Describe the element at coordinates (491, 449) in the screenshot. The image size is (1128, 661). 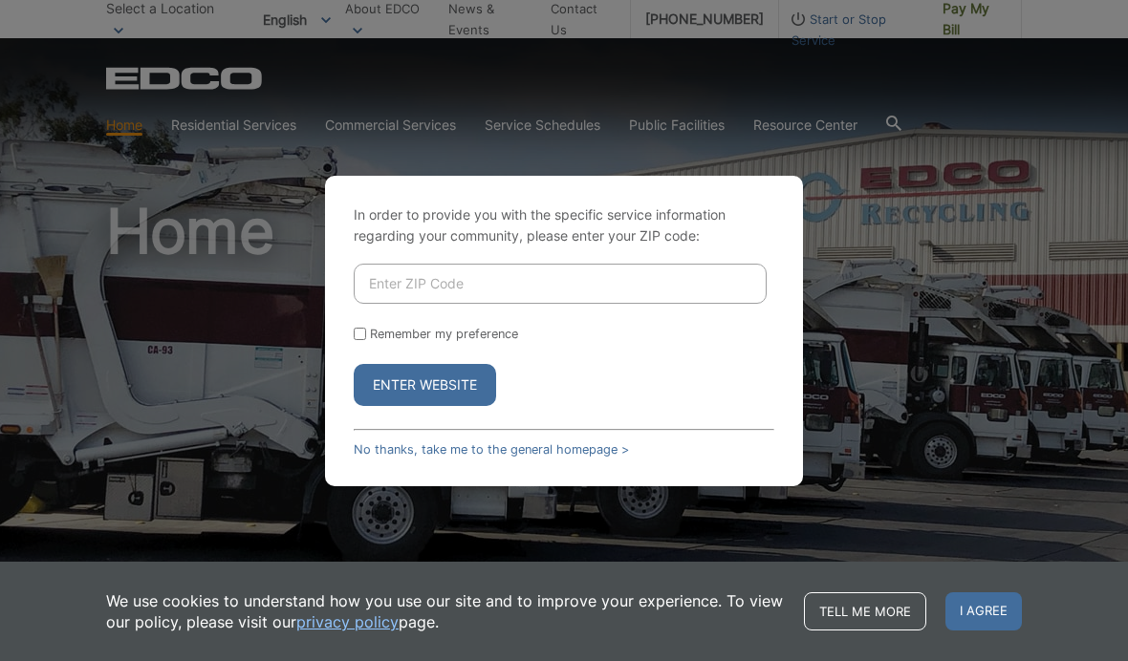
I see `a: No thanks, take me to the general homepage >` at that location.